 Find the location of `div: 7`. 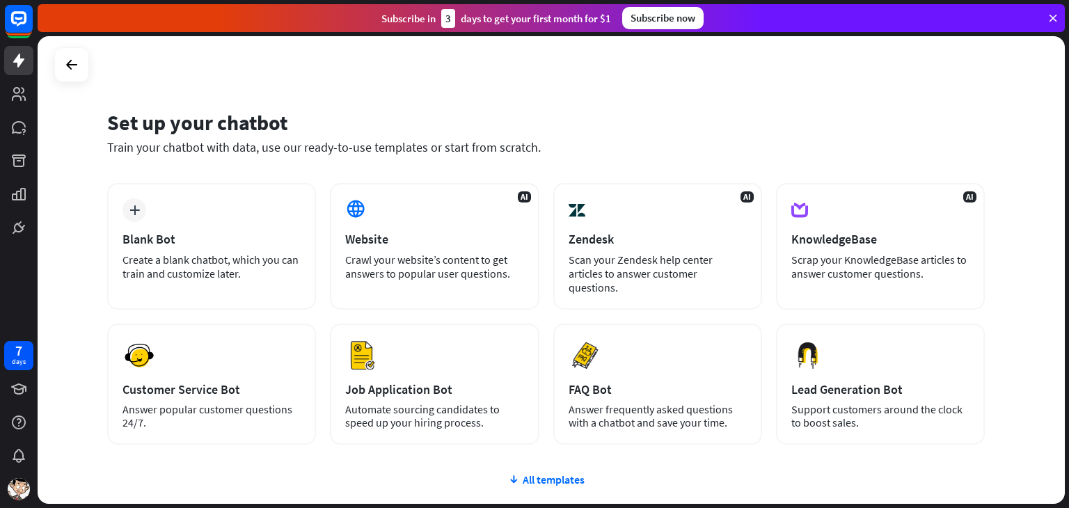

div: 7 is located at coordinates (19, 351).